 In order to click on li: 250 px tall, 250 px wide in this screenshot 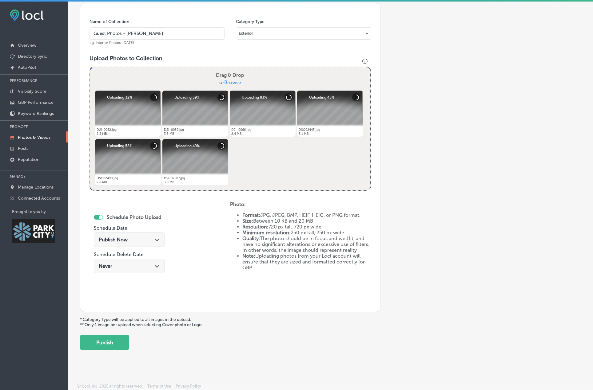, I will do `click(306, 233)`.